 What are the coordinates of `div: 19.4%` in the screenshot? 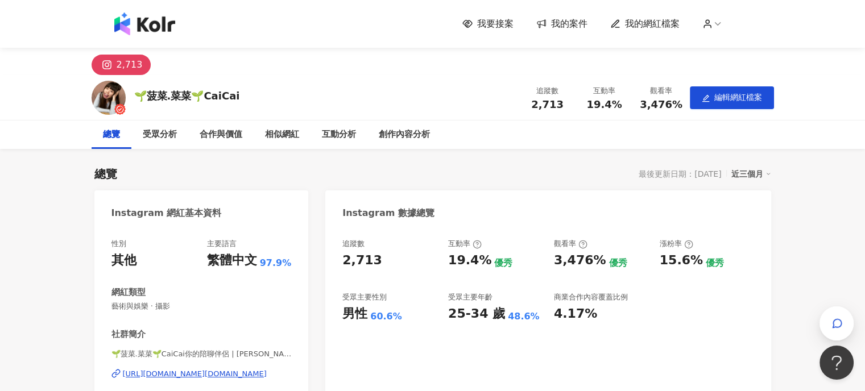 It's located at (470, 260).